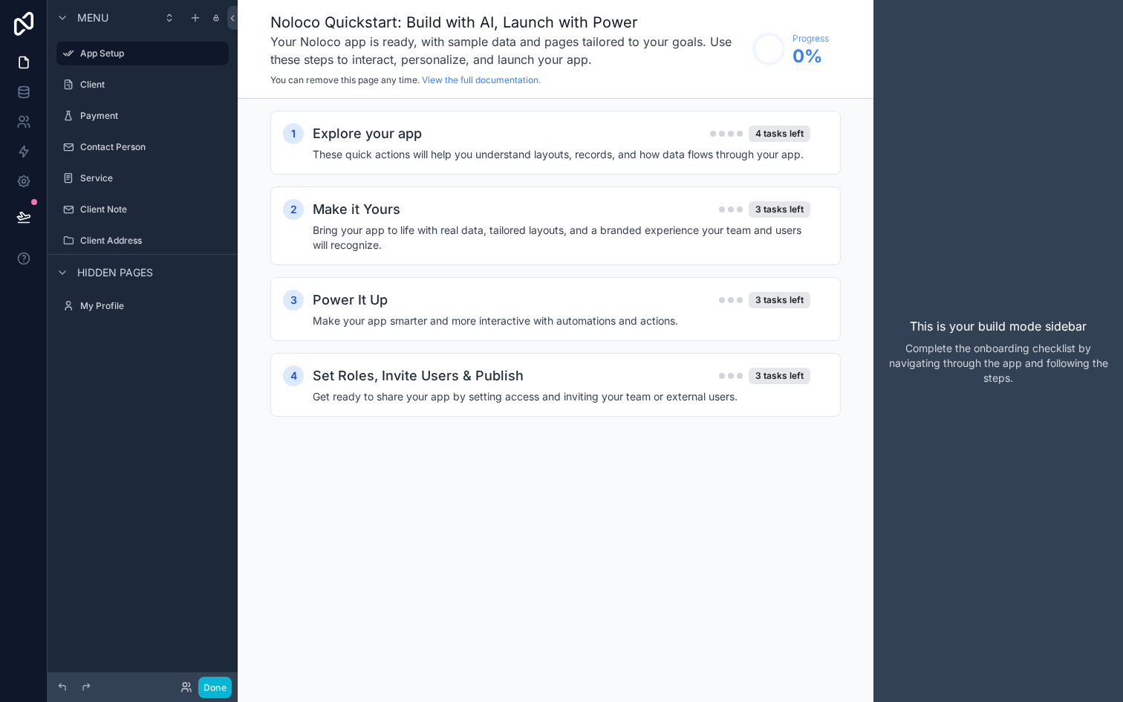 The height and width of the screenshot is (702, 1123). I want to click on h2: Make it Yours, so click(356, 209).